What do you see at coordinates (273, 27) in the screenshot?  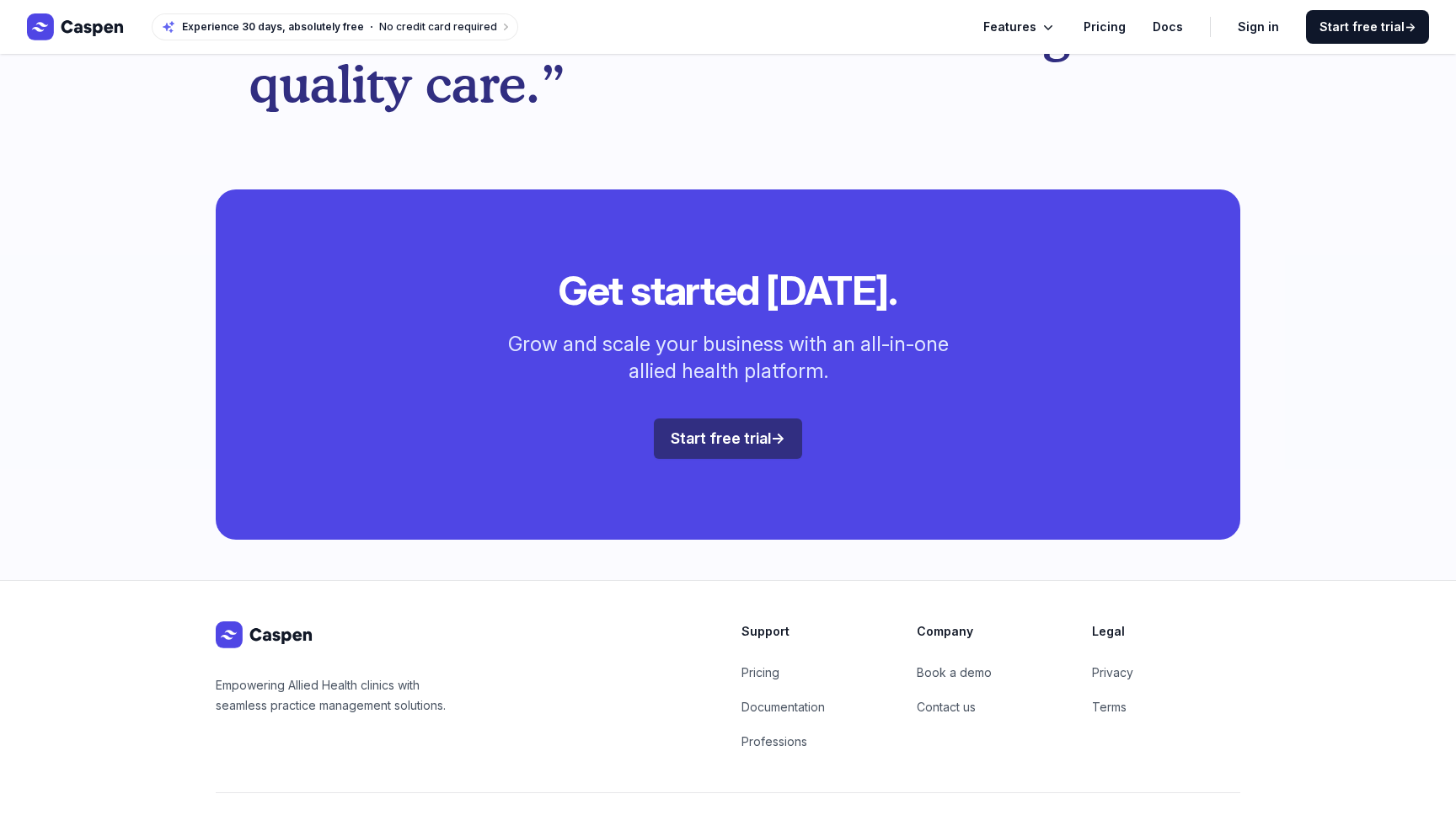 I see `span: Experience 30 days, absolutely free` at bounding box center [273, 27].